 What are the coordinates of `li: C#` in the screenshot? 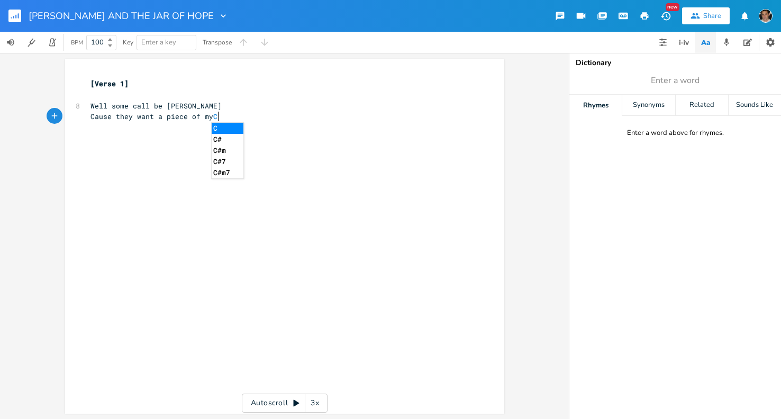 It's located at (227, 139).